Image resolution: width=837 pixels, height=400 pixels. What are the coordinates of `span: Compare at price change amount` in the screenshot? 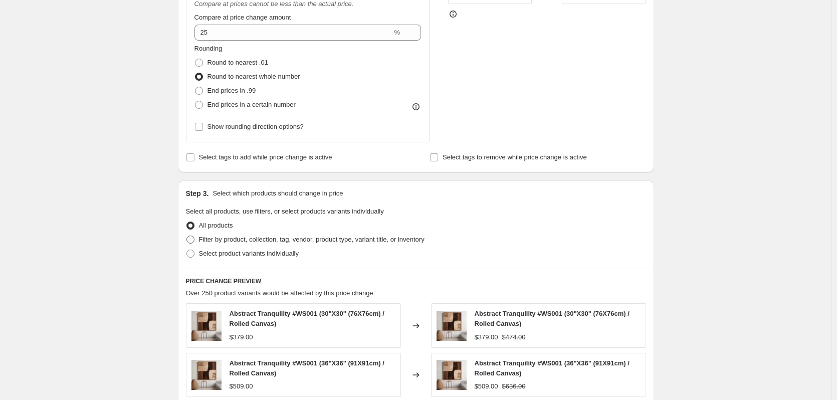 It's located at (243, 17).